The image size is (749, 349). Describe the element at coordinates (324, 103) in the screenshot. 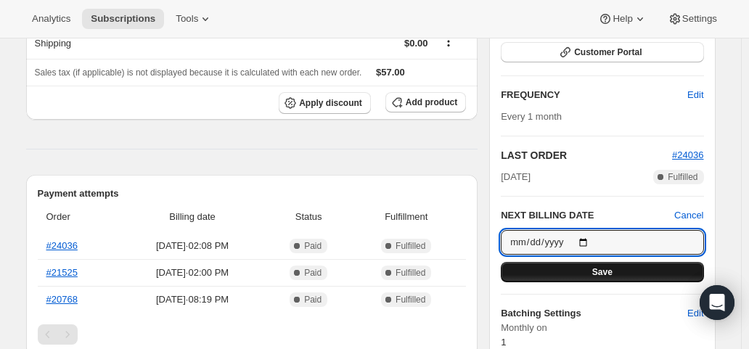

I see `button: Apply discount` at that location.